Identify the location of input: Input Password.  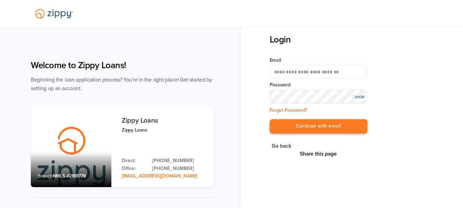
(318, 97).